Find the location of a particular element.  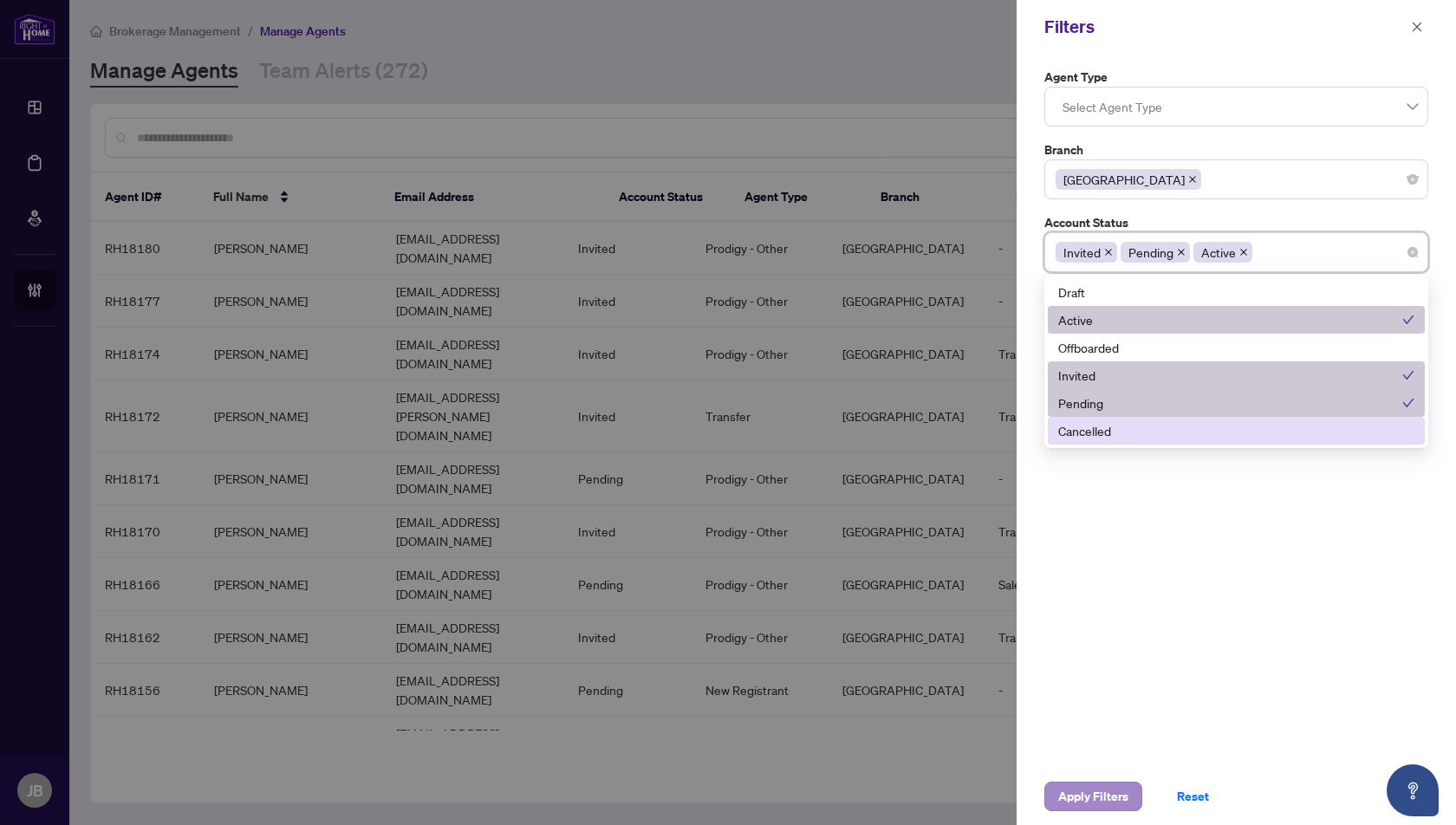

div: Cancelled is located at coordinates (1236, 430).